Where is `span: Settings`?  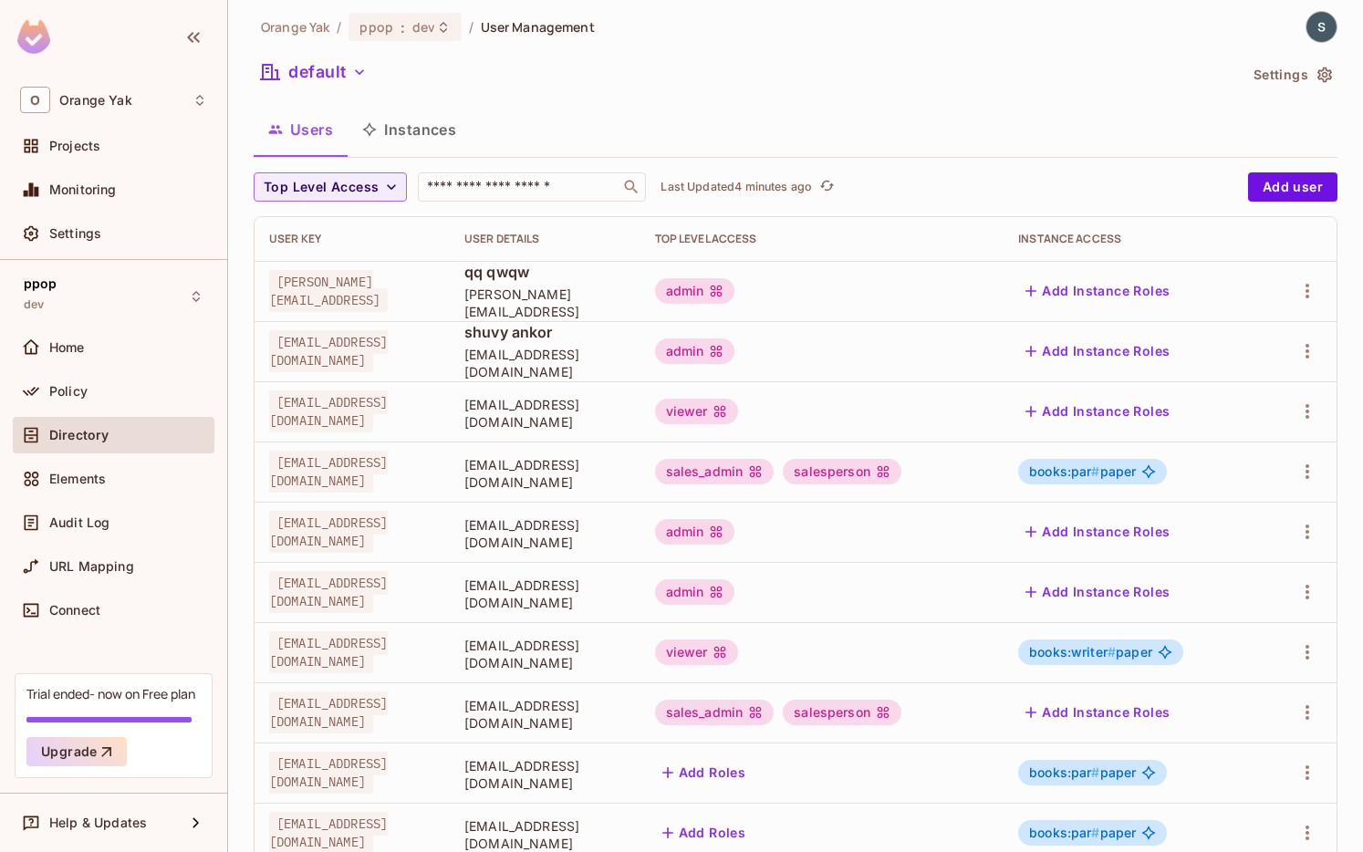
span: Settings is located at coordinates (75, 234).